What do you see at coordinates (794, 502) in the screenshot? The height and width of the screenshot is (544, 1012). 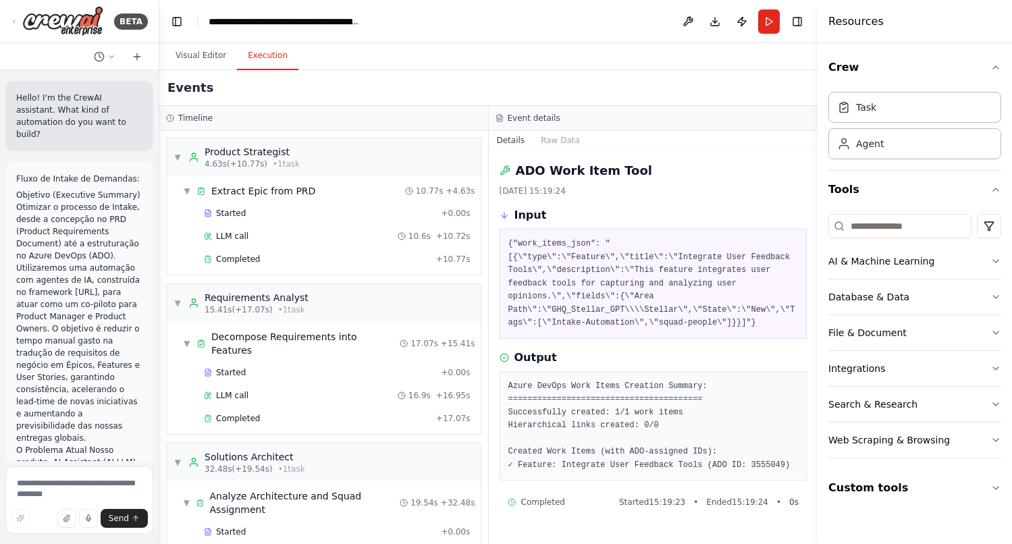 I see `span: 0 s` at bounding box center [794, 502].